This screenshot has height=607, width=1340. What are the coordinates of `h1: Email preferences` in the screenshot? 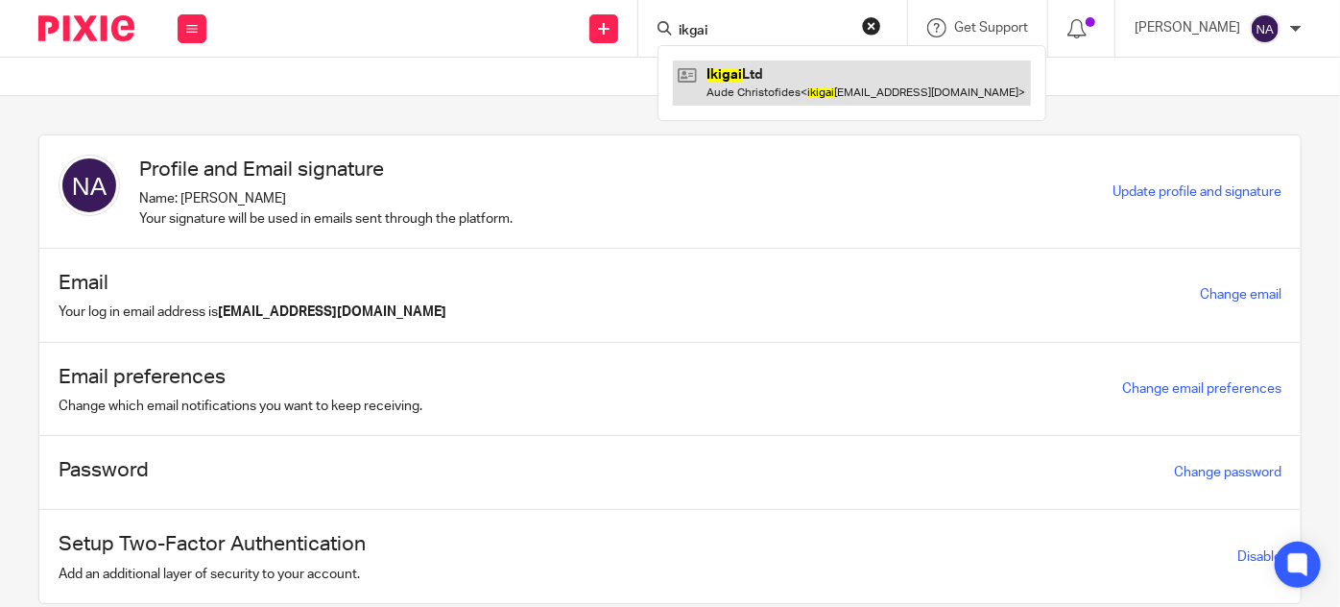 It's located at (240, 376).